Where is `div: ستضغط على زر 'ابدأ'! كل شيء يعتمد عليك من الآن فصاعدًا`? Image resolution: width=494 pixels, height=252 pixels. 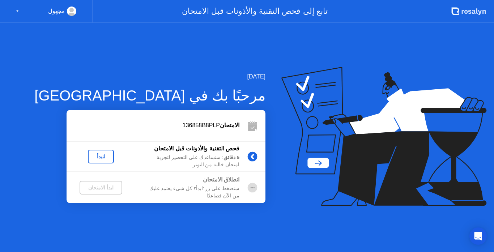
div: ستضغط على زر 'ابدأ'! كل شيء يعتمد عليك من الآن فصاعدًا is located at coordinates (187, 192).